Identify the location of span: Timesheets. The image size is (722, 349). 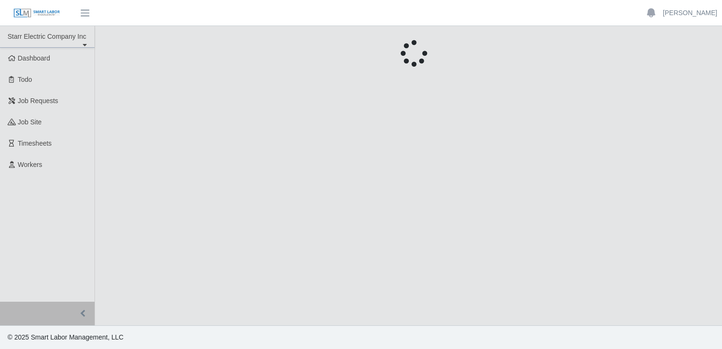
(35, 143).